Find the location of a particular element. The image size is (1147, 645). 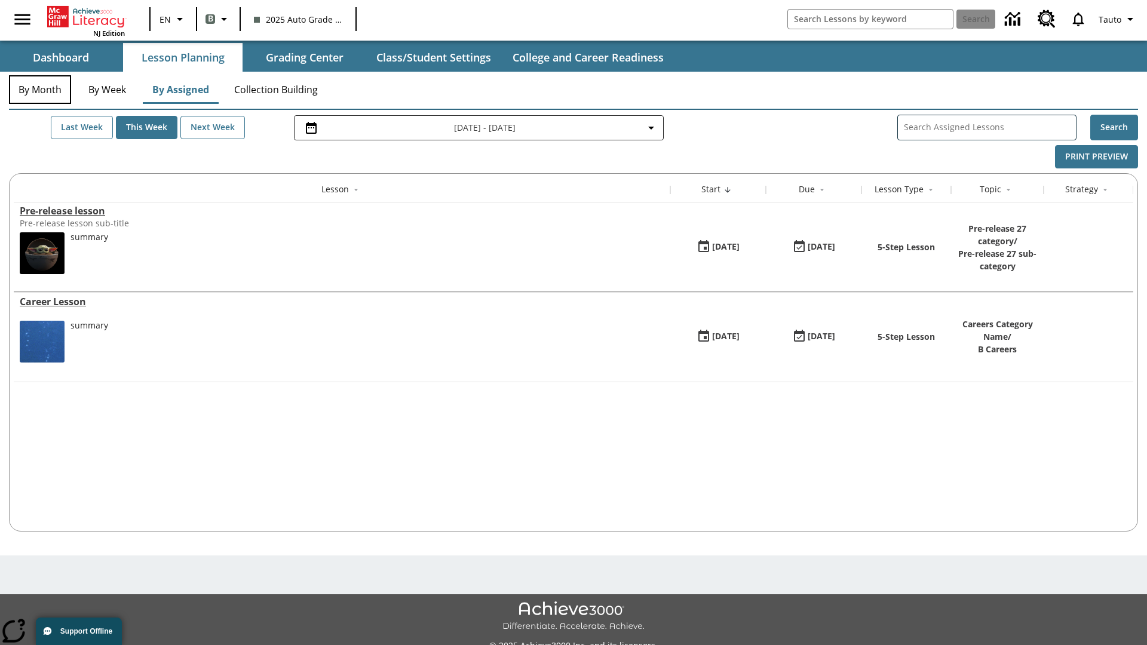

a: Home is located at coordinates (86, 17).